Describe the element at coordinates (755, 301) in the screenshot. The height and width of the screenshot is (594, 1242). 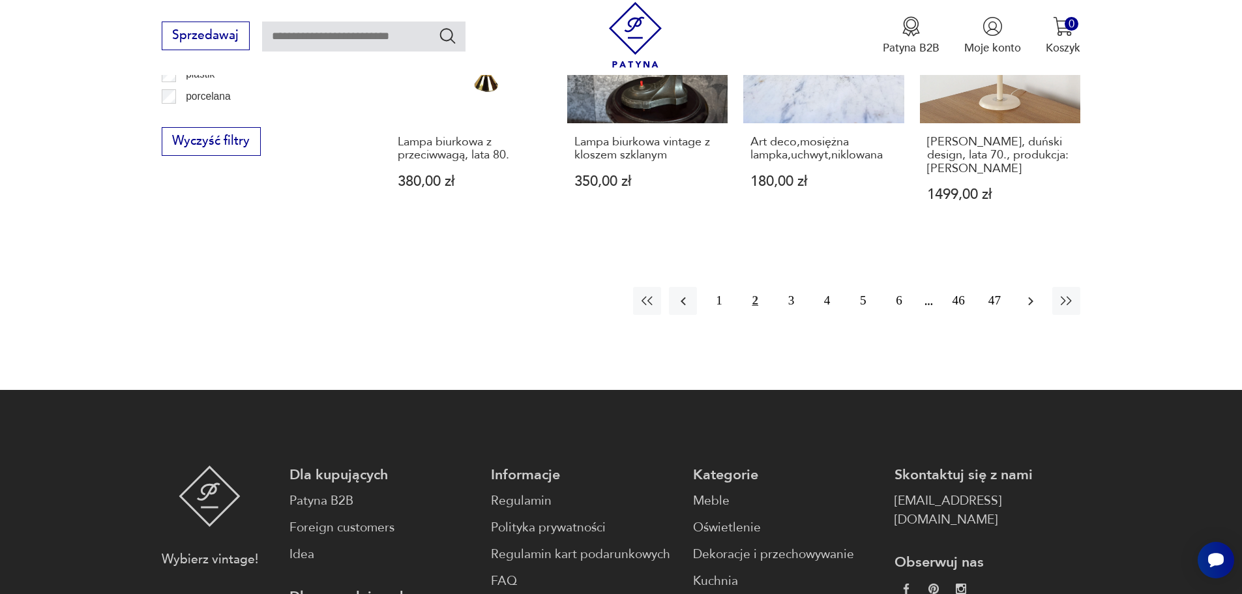
I see `button: 2` at that location.